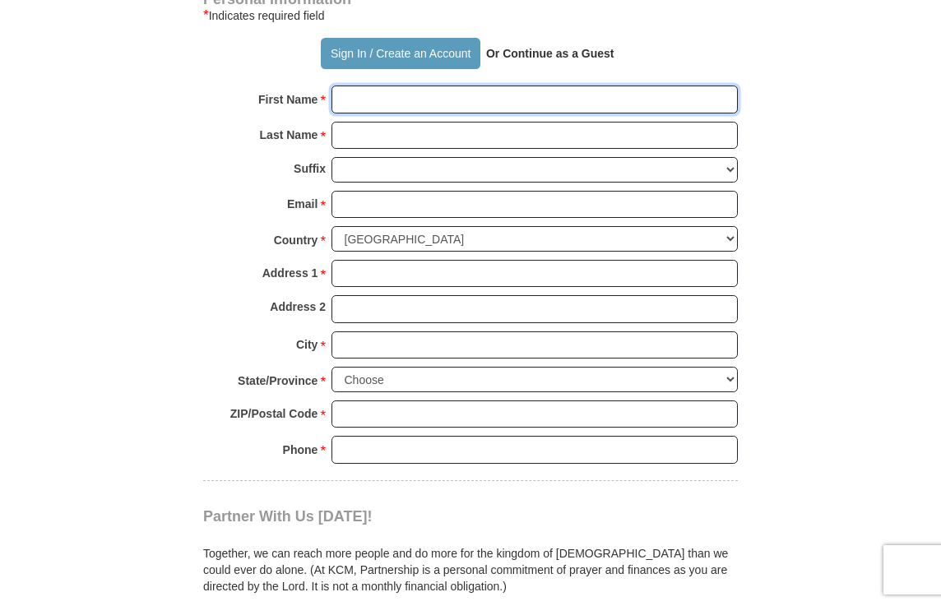  I want to click on strong: Country, so click(296, 240).